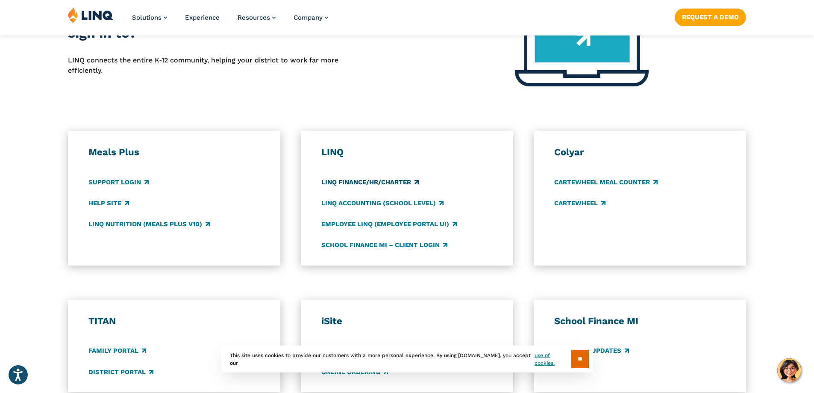 This screenshot has height=393, width=814. What do you see at coordinates (202, 18) in the screenshot?
I see `a: Experience` at bounding box center [202, 18].